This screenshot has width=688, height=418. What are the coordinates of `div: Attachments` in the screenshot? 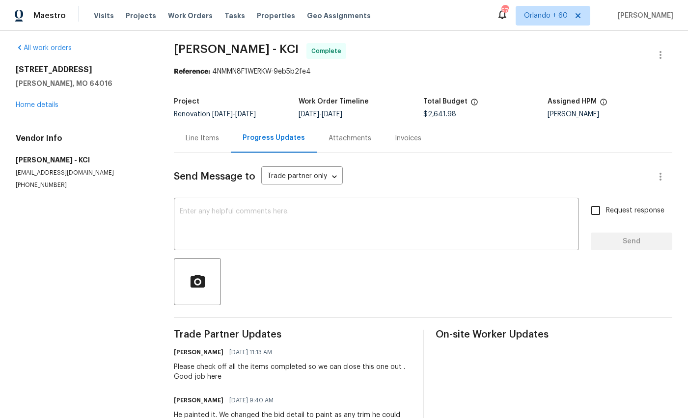 It's located at (349, 138).